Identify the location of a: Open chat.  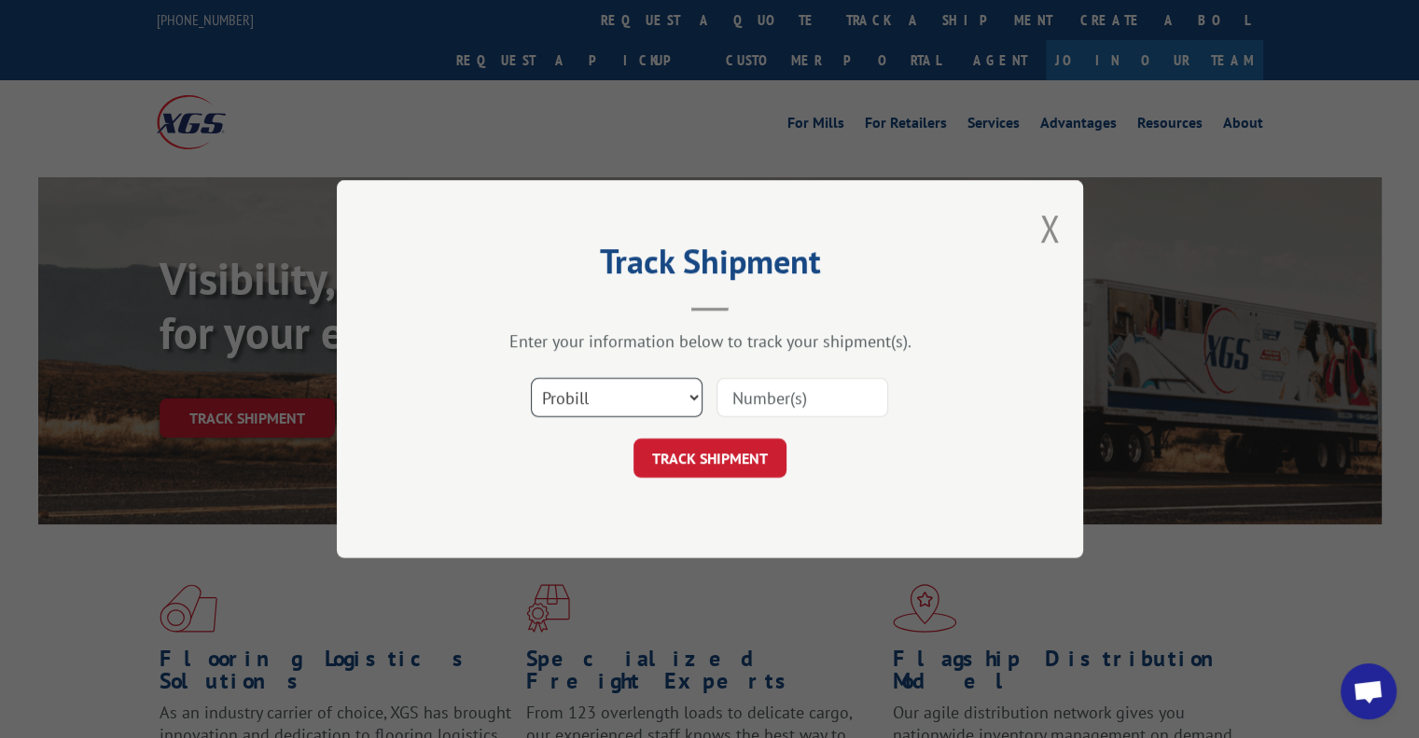
(1369, 691).